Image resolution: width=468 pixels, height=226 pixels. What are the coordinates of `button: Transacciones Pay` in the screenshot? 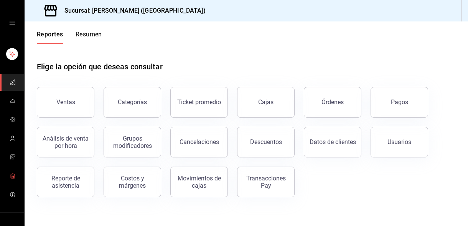 It's located at (266, 182).